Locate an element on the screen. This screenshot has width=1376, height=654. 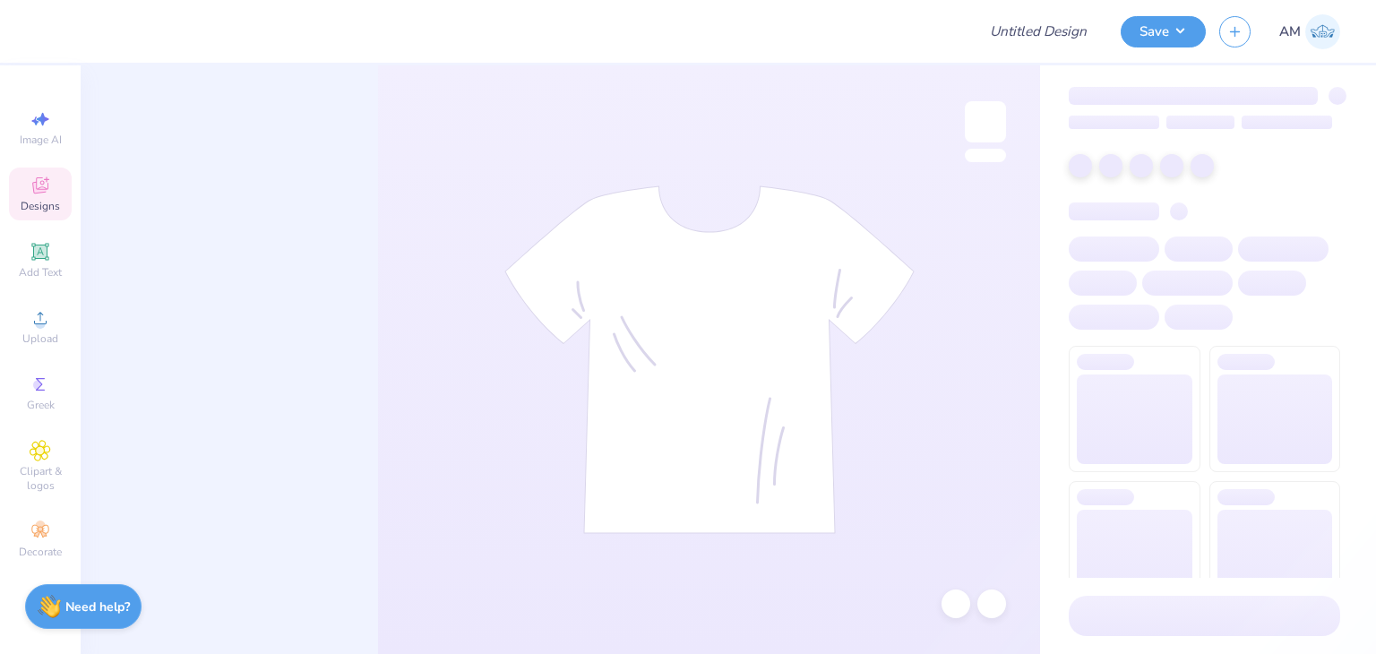
strong: Need help? is located at coordinates (98, 606).